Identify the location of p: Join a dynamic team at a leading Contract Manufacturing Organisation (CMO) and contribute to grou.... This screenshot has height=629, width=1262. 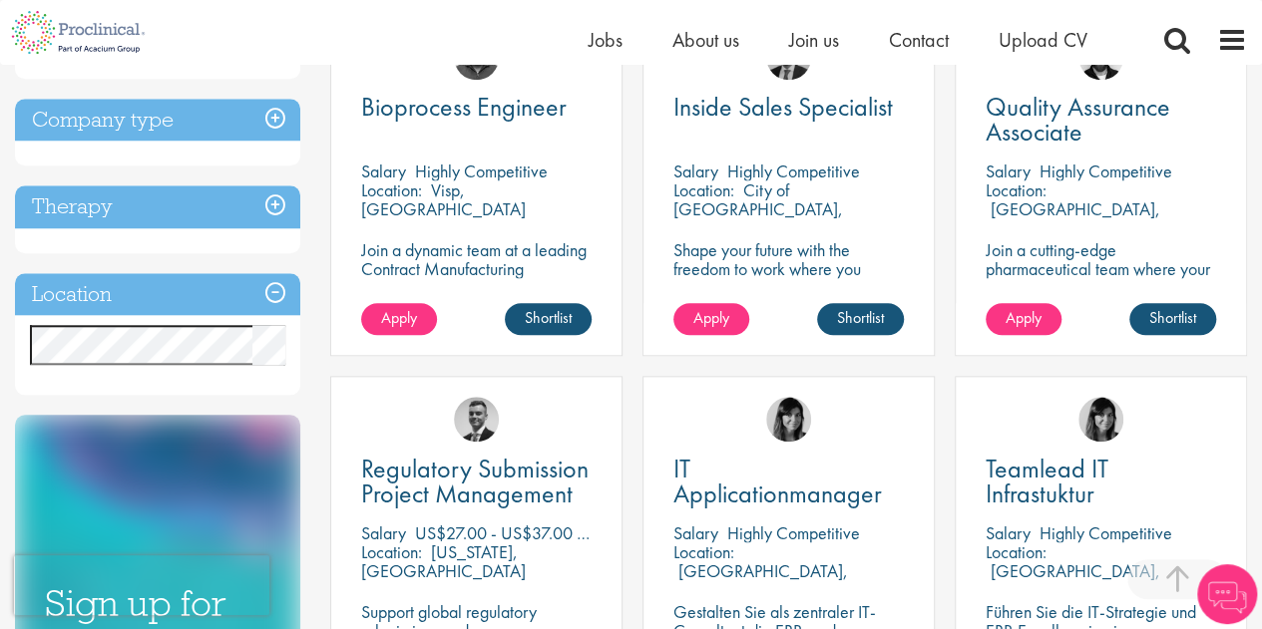
(476, 297).